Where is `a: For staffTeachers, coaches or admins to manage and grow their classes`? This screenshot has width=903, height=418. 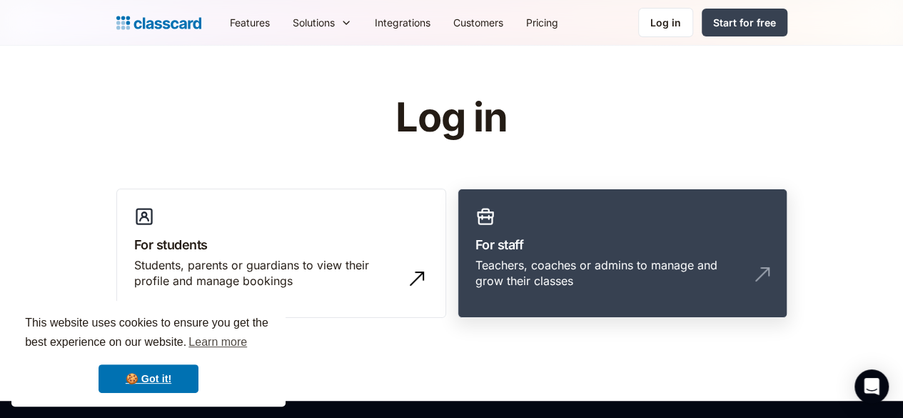
a: For staffTeachers, coaches or admins to manage and grow their classes is located at coordinates (623, 253).